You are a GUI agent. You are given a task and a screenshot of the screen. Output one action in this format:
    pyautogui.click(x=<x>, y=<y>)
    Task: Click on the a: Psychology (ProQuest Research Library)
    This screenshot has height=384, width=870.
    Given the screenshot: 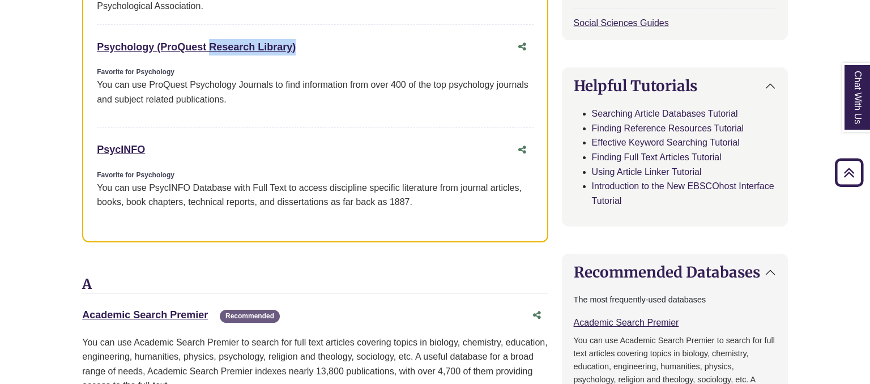 What is the action you would take?
    pyautogui.click(x=196, y=47)
    